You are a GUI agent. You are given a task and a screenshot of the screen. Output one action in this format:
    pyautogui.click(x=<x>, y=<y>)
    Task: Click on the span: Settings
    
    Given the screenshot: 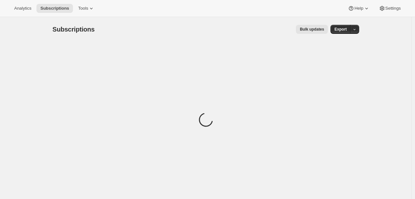 What is the action you would take?
    pyautogui.click(x=393, y=8)
    